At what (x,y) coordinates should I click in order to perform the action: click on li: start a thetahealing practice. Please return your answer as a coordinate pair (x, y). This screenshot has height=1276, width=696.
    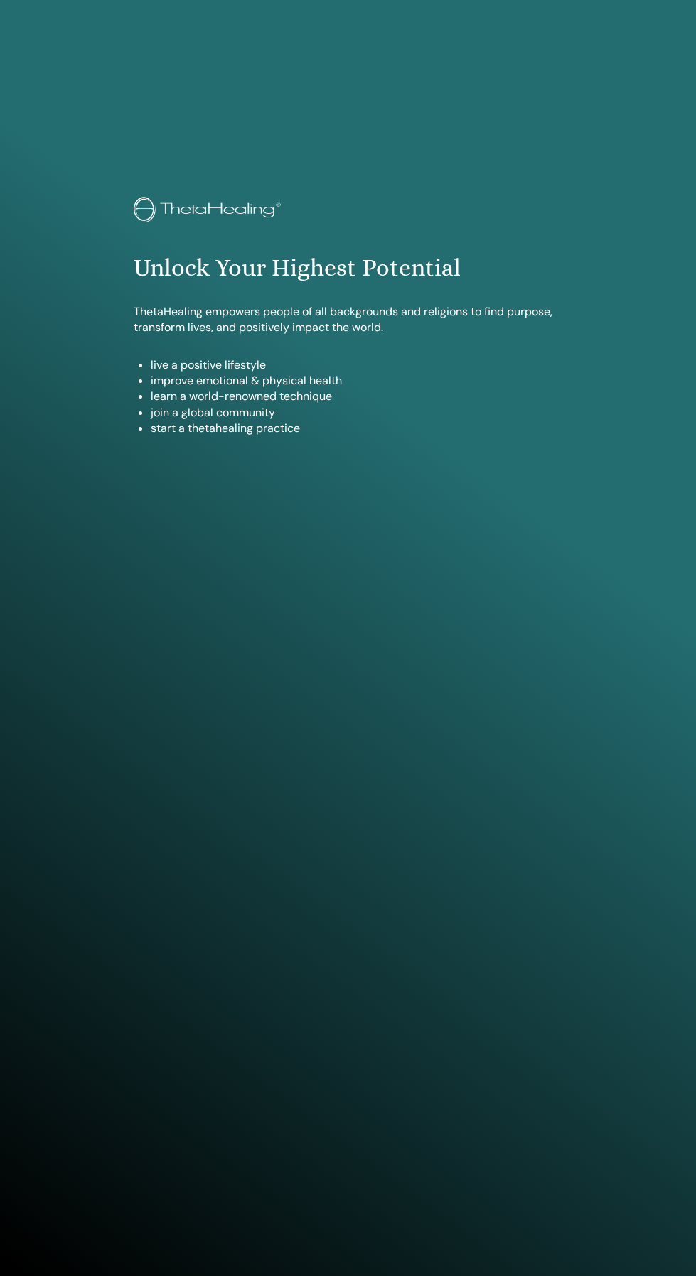
    Looking at the image, I should click on (356, 428).